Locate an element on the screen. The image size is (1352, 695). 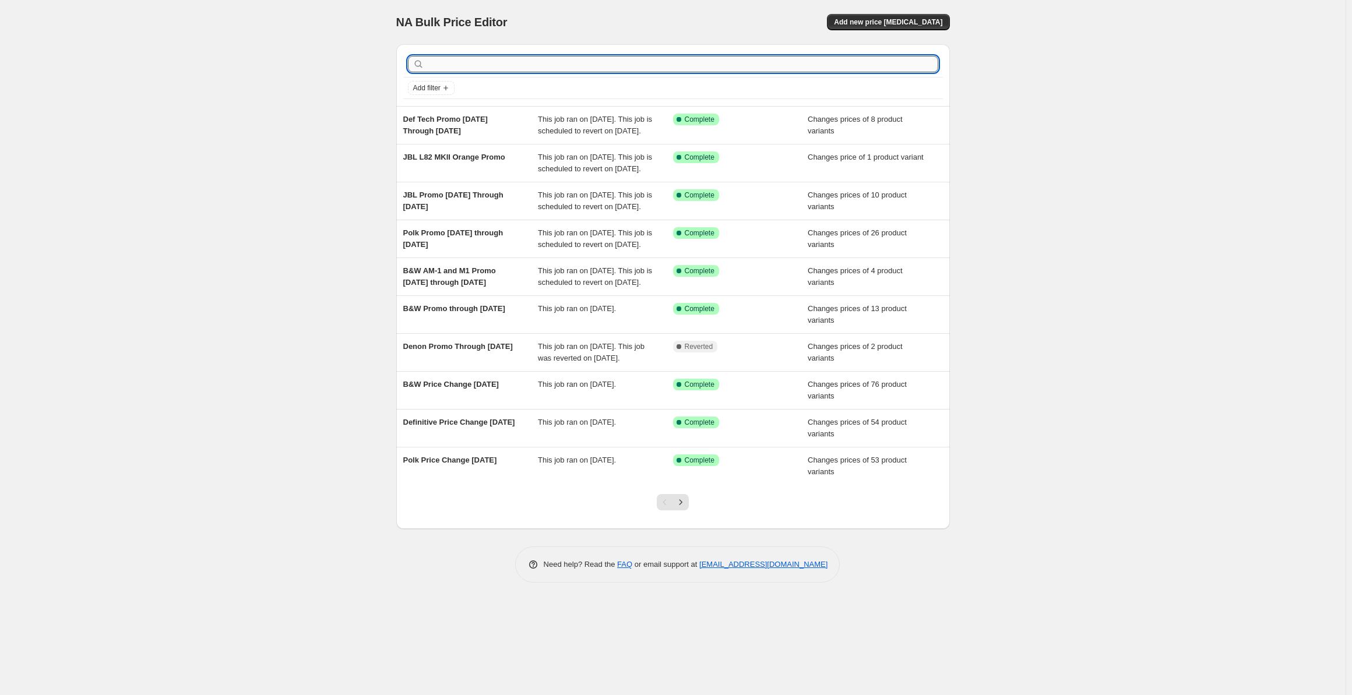
span: Changes price of 1 product variant is located at coordinates (865, 157).